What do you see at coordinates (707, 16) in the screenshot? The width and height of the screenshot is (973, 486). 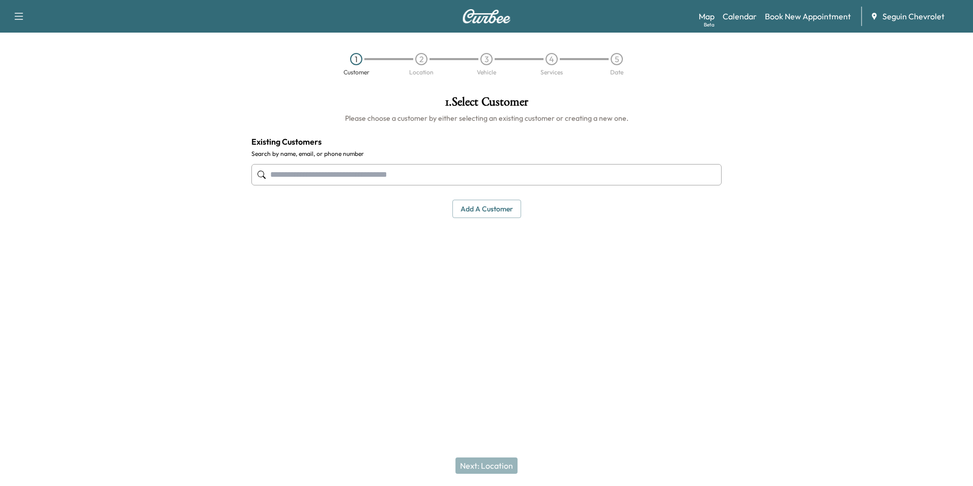 I see `a: MapBeta` at bounding box center [707, 16].